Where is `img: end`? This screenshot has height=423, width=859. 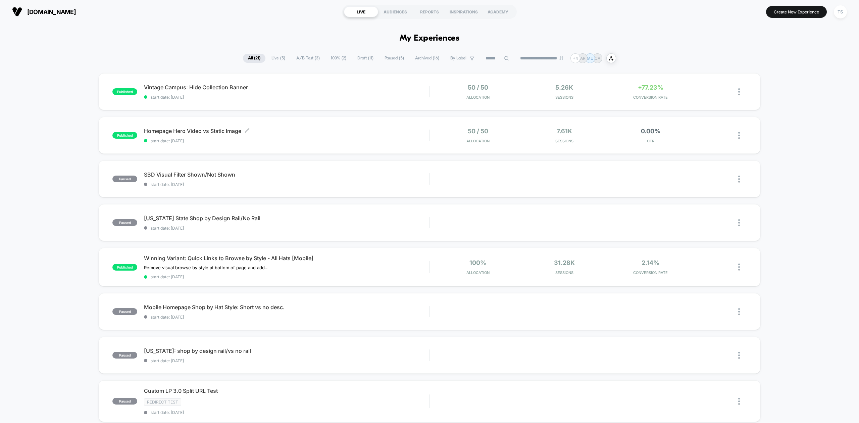
img: end is located at coordinates (561, 58).